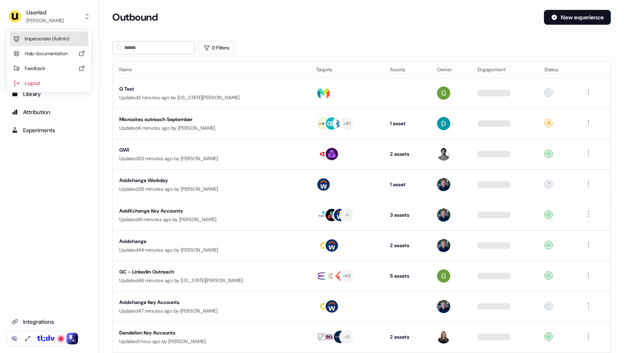  Describe the element at coordinates (49, 68) in the screenshot. I see `div: Feedback` at that location.